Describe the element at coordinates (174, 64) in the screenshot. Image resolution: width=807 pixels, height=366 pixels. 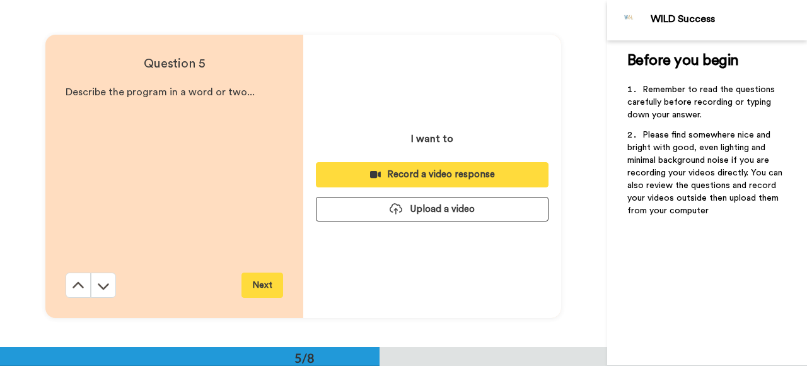
I see `h4: Question 5` at that location.